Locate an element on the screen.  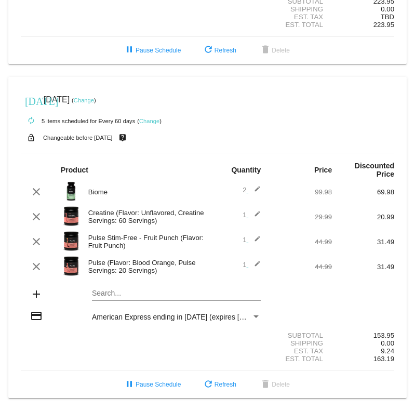
span: 163.19 is located at coordinates (384, 358).